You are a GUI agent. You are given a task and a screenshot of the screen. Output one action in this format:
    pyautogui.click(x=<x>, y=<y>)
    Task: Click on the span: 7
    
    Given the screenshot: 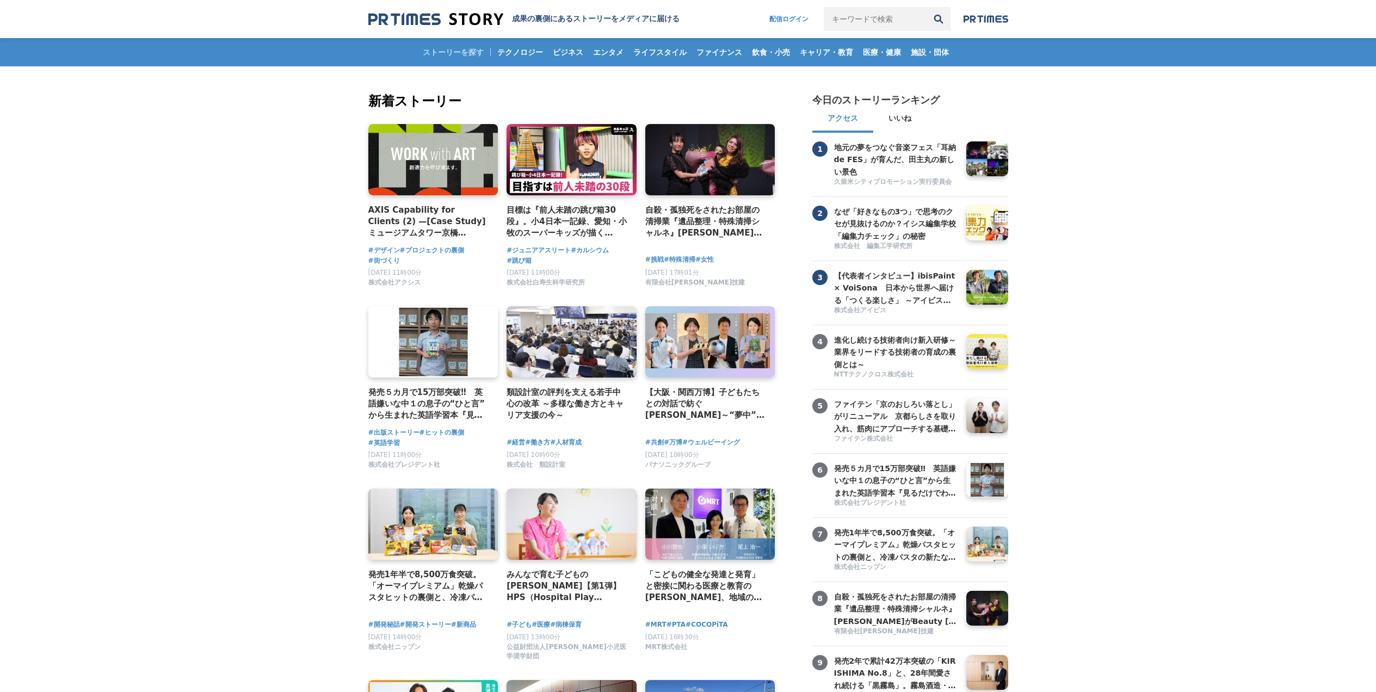 What is the action you would take?
    pyautogui.click(x=820, y=534)
    